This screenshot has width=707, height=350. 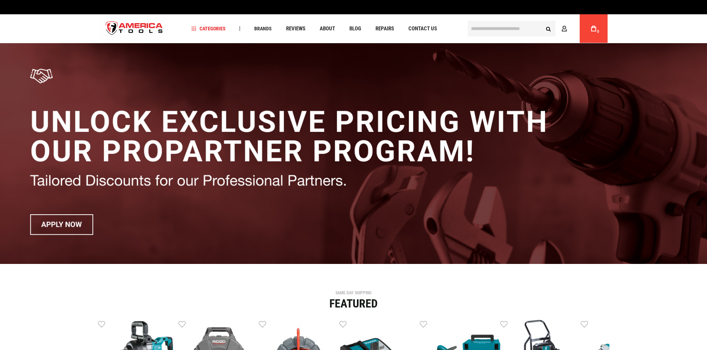 I want to click on span: Contact Us, so click(x=423, y=29).